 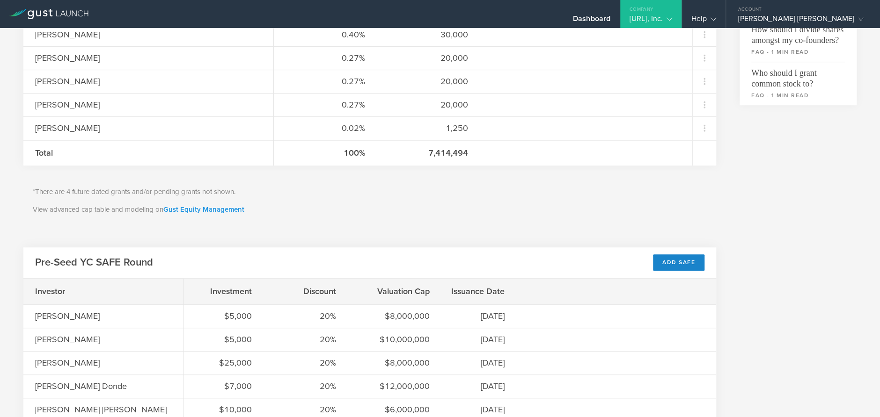 I want to click on div: Total, so click(x=117, y=153).